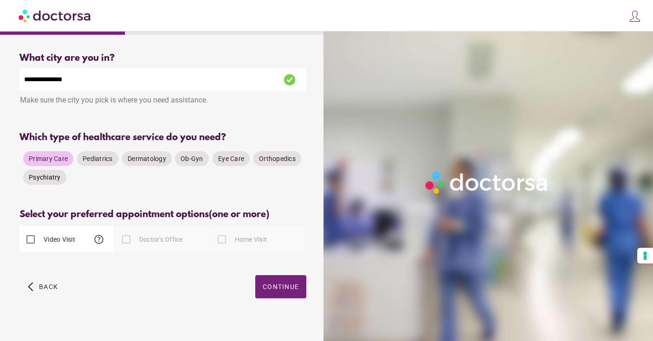  Describe the element at coordinates (160, 240) in the screenshot. I see `label: Doctor's Office` at that location.